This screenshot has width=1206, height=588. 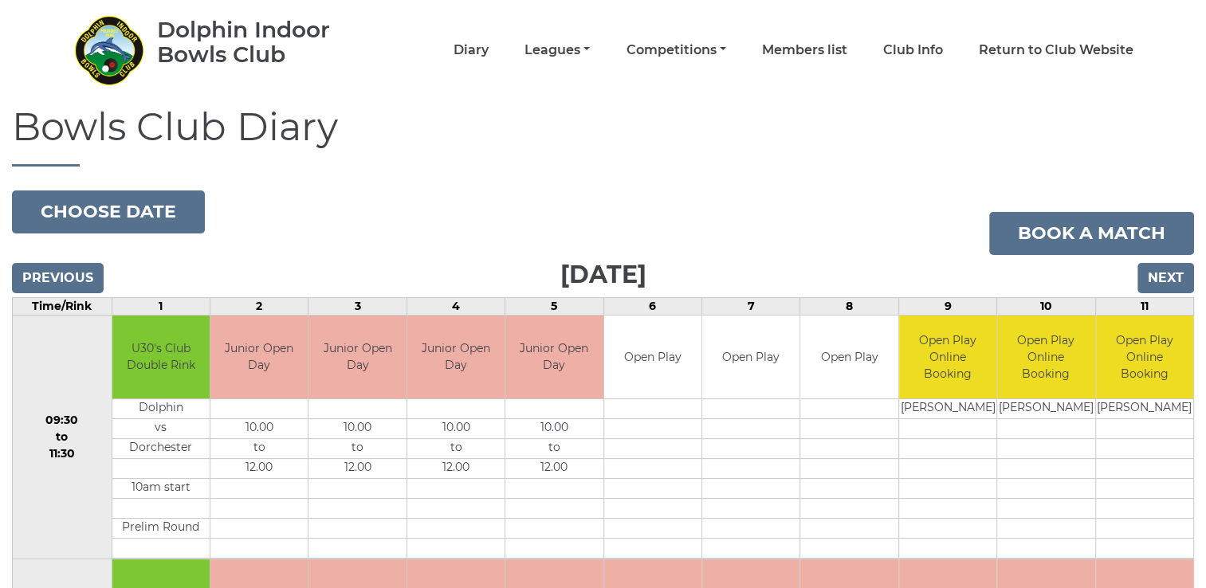 I want to click on input: Previous, so click(x=57, y=278).